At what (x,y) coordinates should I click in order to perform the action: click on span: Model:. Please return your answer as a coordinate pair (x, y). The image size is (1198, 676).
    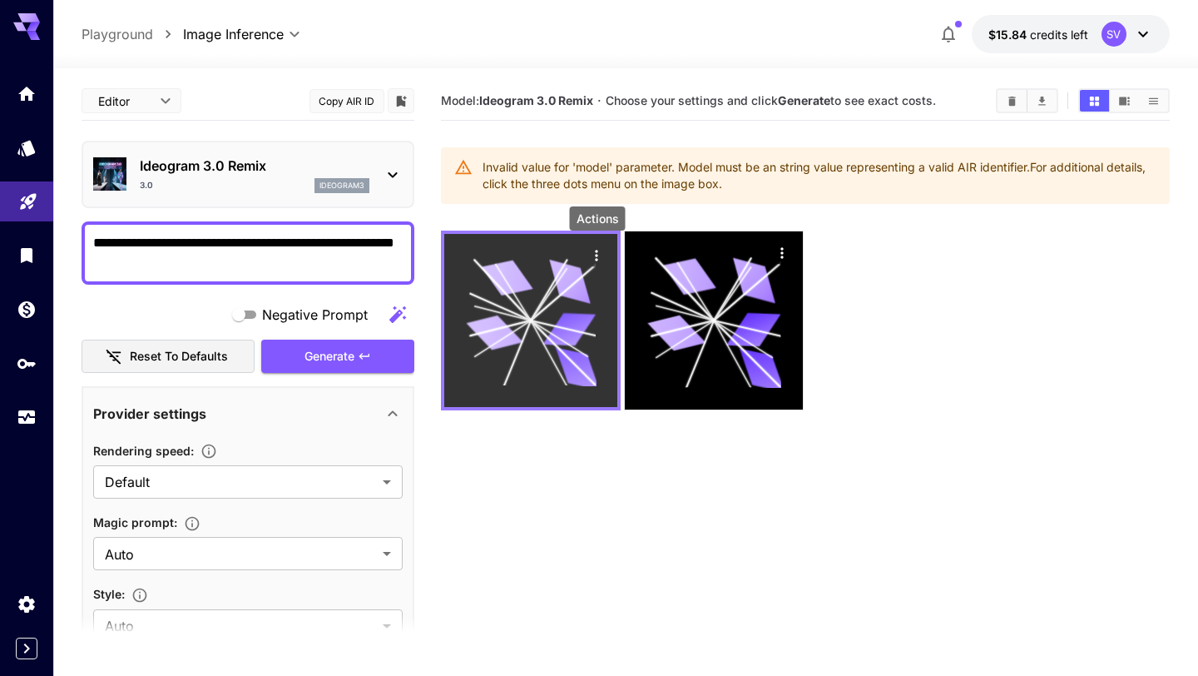
    Looking at the image, I should click on (517, 100).